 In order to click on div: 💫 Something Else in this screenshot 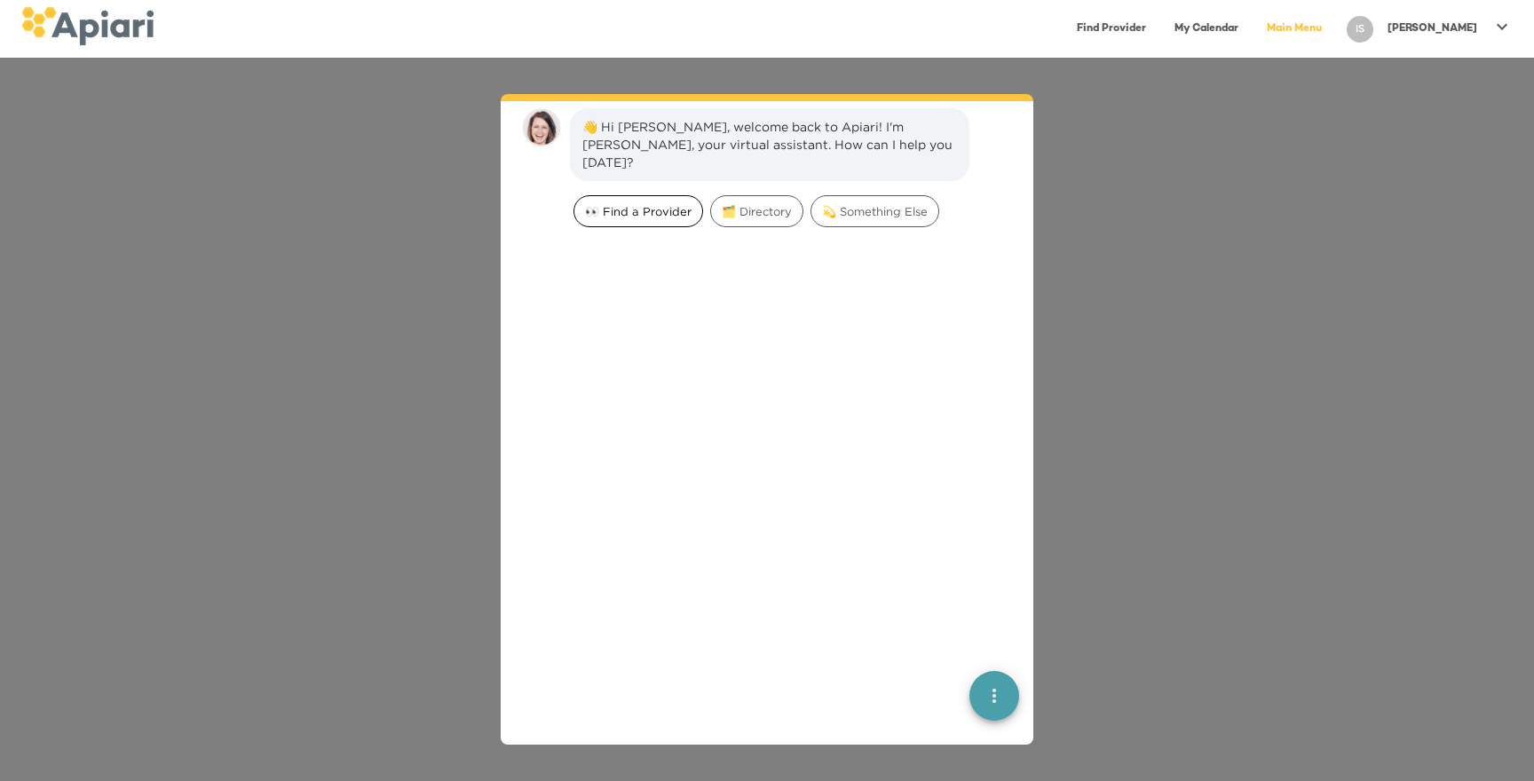, I will do `click(875, 211)`.